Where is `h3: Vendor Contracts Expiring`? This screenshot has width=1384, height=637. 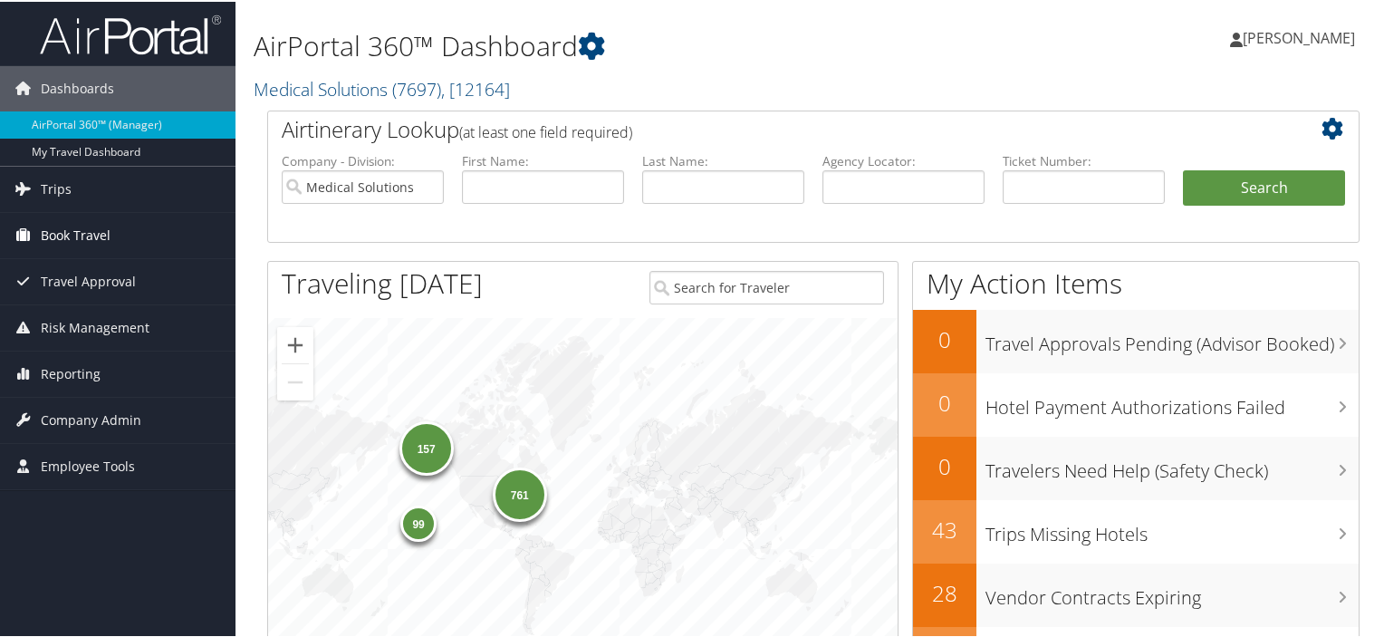
h3: Vendor Contracts Expiring is located at coordinates (1172, 591).